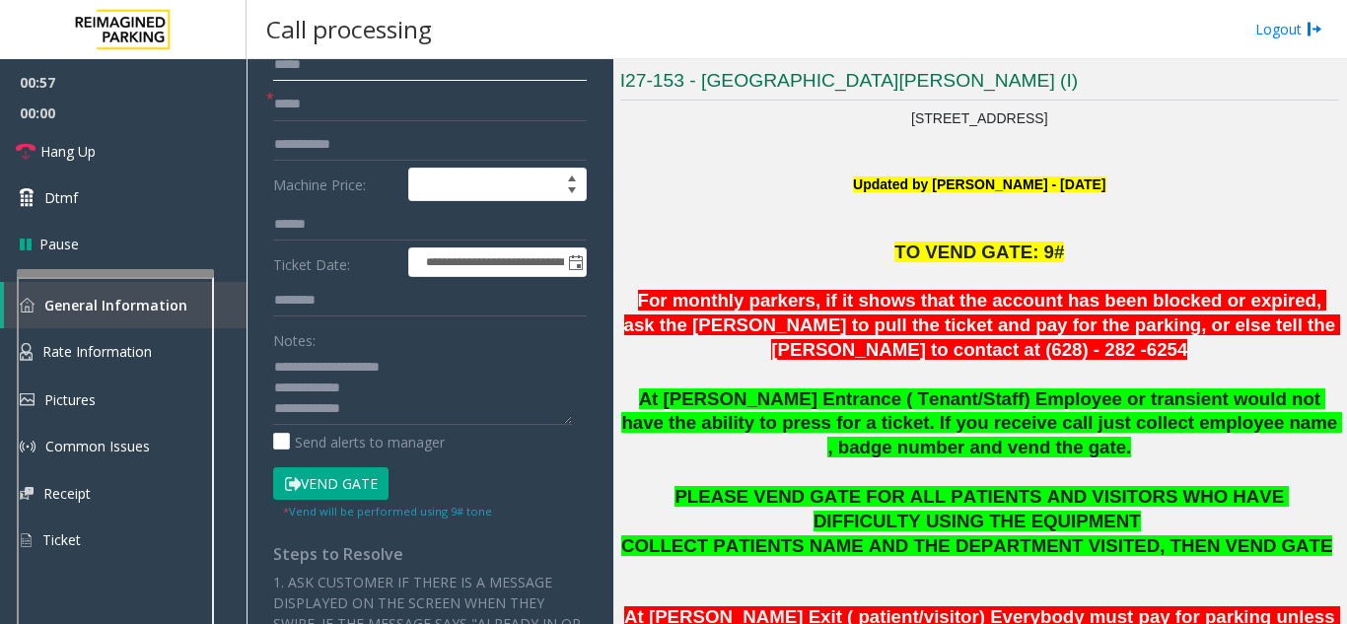  I want to click on font: For monthly parkers, if it shows that the account has been blocked or expired, ask the [PERSON_NA..., so click(982, 324).